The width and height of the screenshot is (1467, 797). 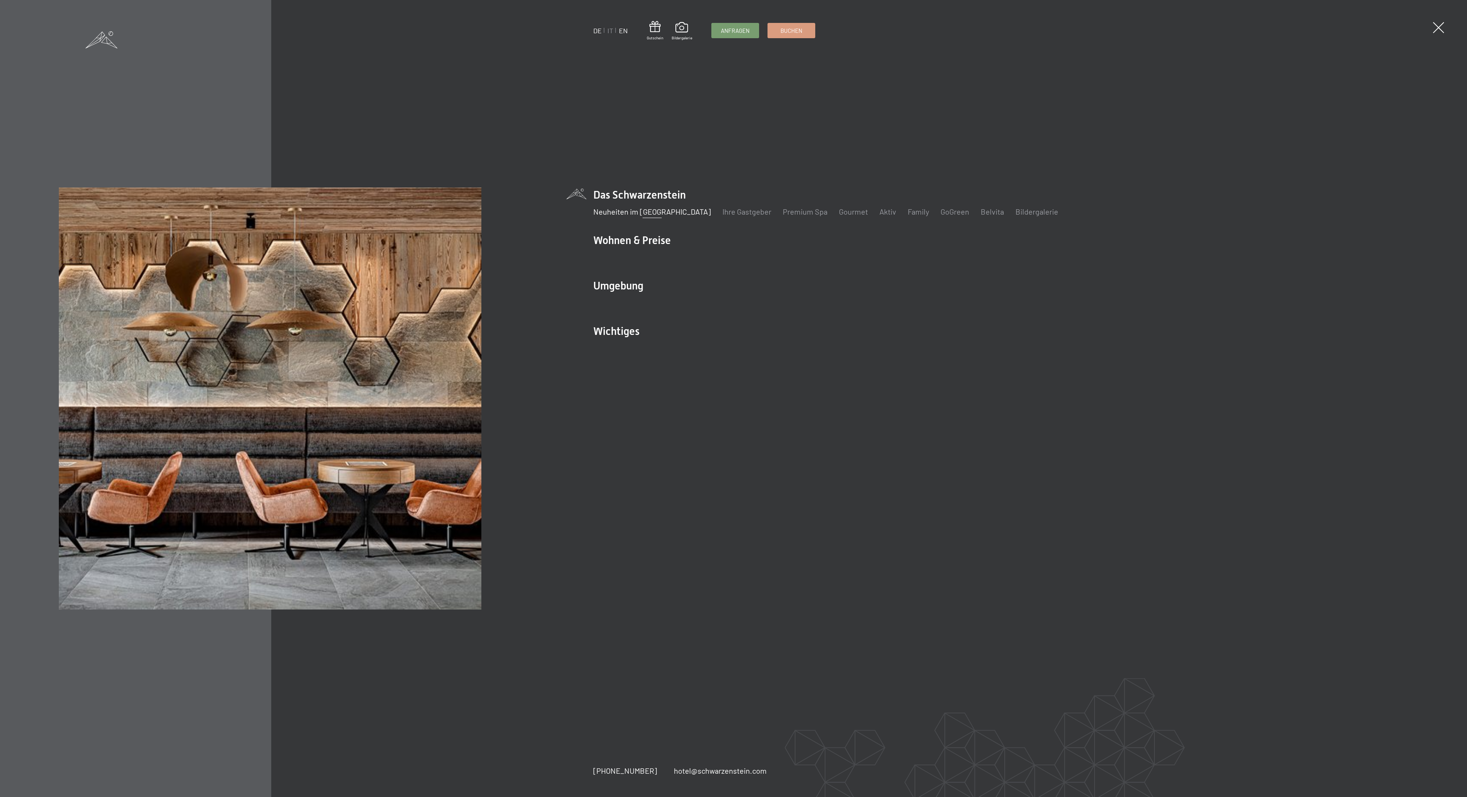 I want to click on a: hotel@schwarzenstein.com, so click(x=720, y=771).